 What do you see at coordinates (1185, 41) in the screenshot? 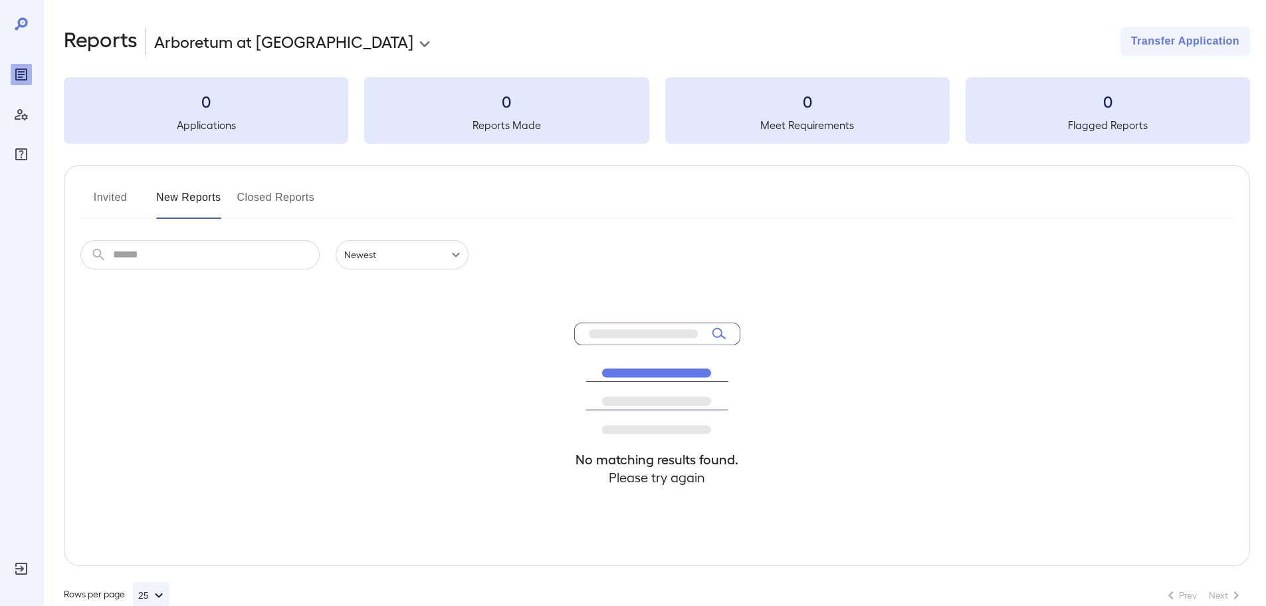
I see `button: Transfer Application` at bounding box center [1185, 41].